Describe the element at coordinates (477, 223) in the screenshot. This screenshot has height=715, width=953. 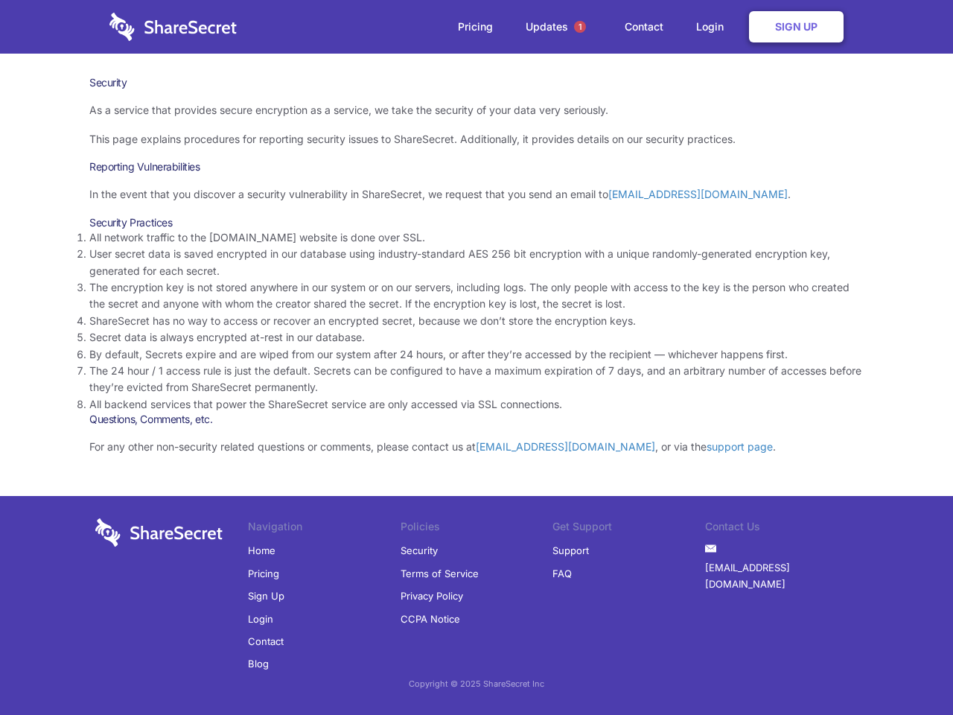
I see `h3: Security Practices` at that location.